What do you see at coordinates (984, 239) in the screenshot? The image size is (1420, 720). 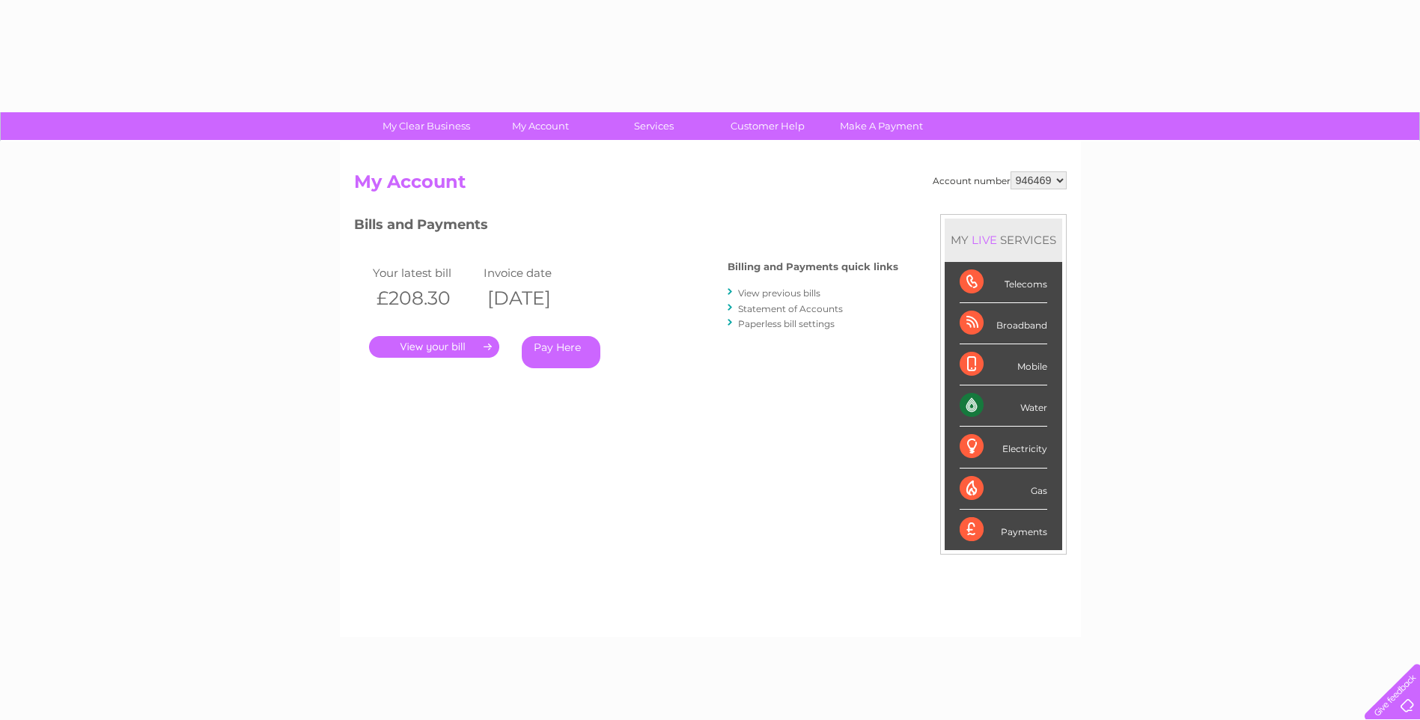 I see `div: LIVE` at bounding box center [984, 239].